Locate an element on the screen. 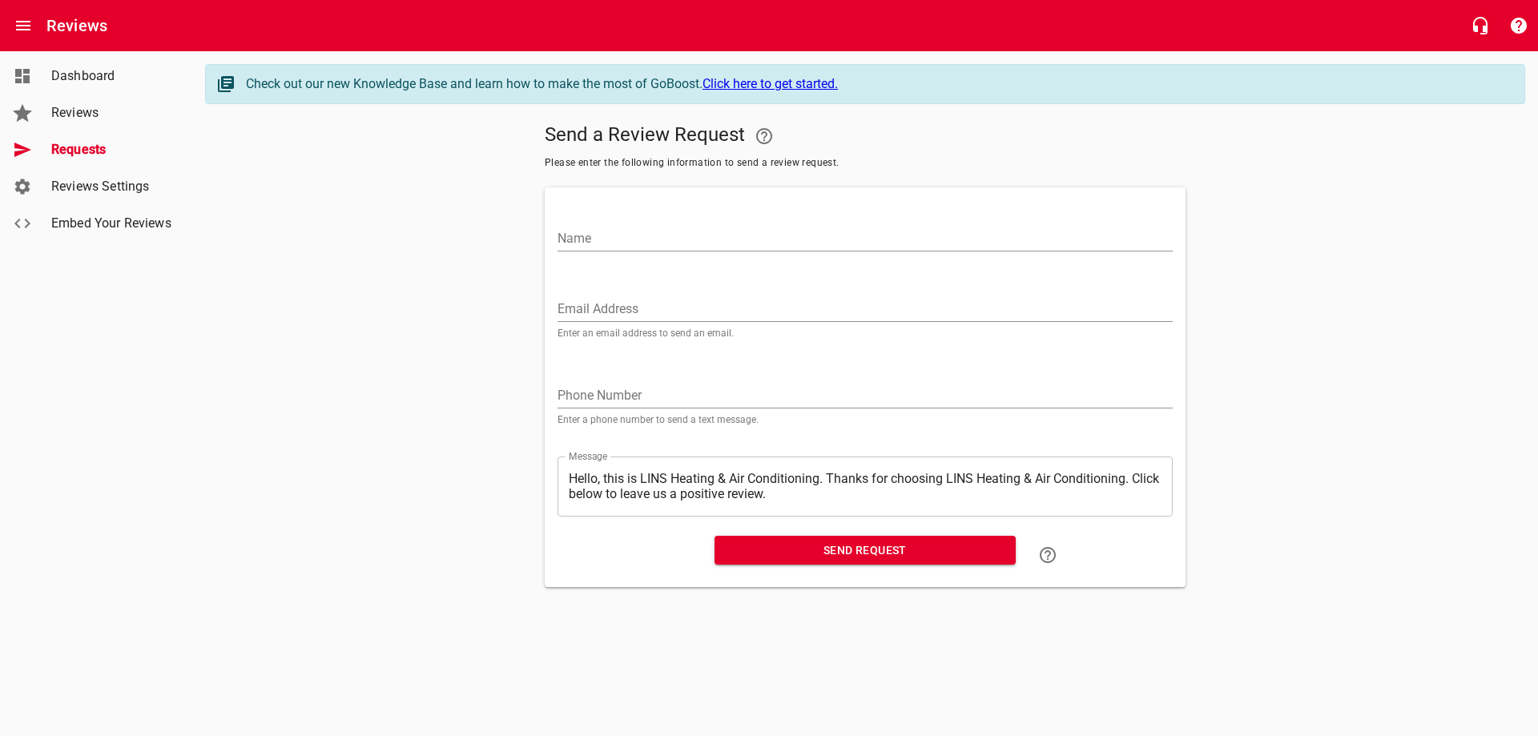  span: Reviews Settings is located at coordinates (112, 187).